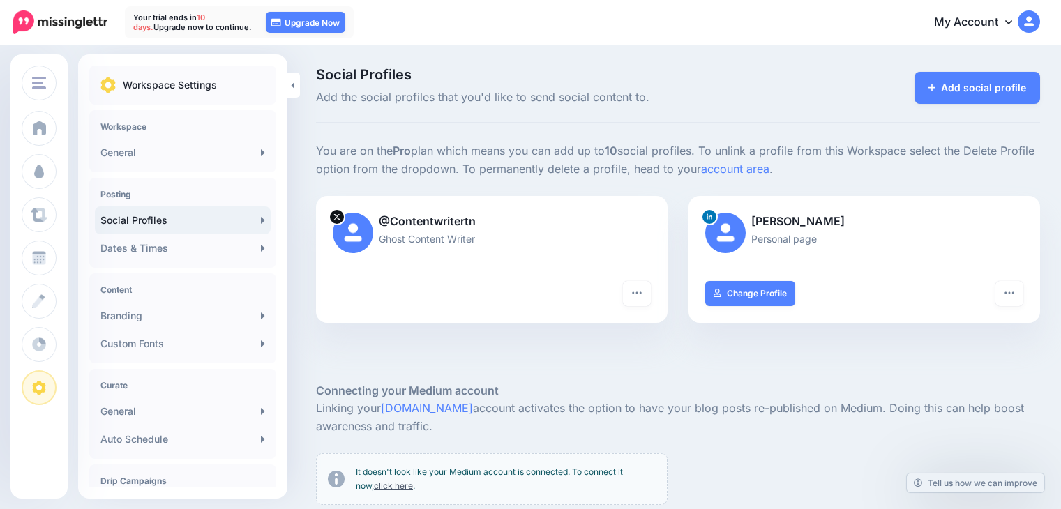 Image resolution: width=1061 pixels, height=509 pixels. I want to click on h4: Curate, so click(183, 385).